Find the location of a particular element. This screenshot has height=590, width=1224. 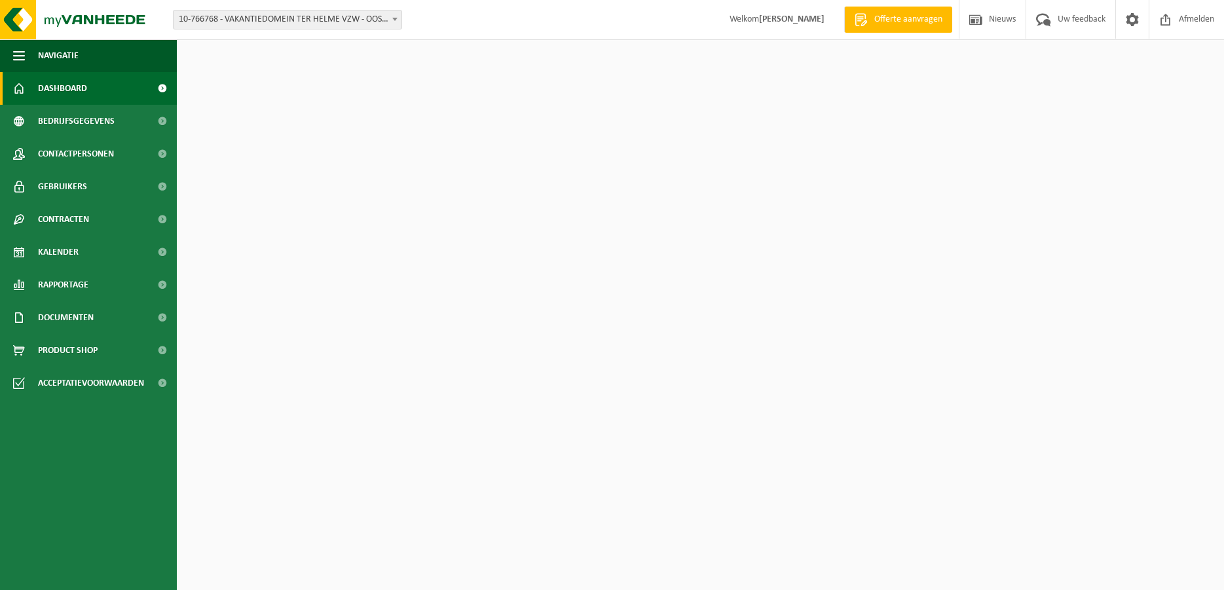

span: Gebruikers is located at coordinates (62, 187).